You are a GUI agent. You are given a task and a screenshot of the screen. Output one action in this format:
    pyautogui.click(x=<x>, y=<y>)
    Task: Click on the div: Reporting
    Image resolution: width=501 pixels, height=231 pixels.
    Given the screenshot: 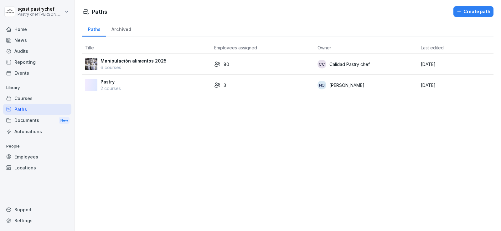 What is the action you would take?
    pyautogui.click(x=37, y=62)
    